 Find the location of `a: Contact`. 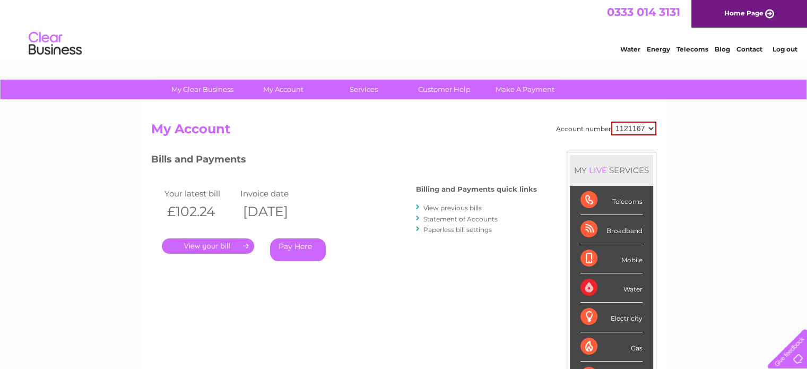

a: Contact is located at coordinates (750, 49).